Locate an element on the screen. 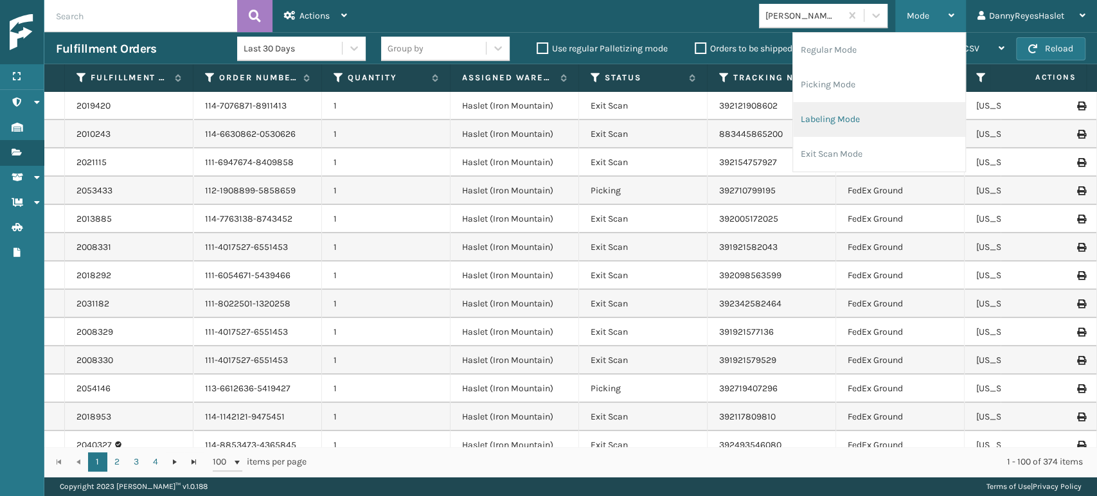  td: 114-8853473-4365845 is located at coordinates (258, 445).